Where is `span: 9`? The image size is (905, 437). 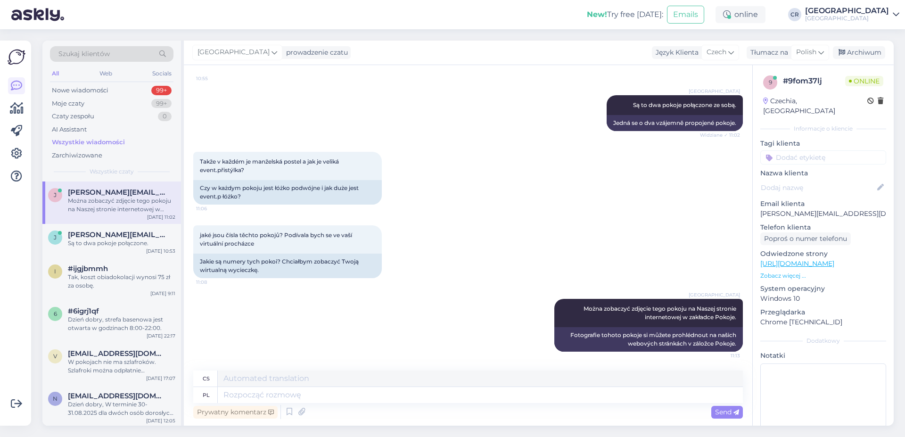 span: 9 is located at coordinates (770, 82).